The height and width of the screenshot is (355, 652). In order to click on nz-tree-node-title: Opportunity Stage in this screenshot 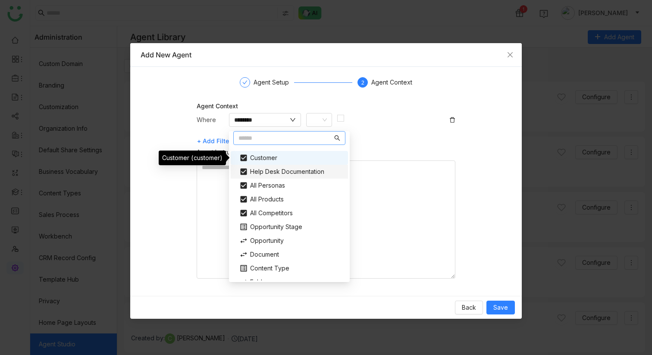, I will do `click(289, 227)`.